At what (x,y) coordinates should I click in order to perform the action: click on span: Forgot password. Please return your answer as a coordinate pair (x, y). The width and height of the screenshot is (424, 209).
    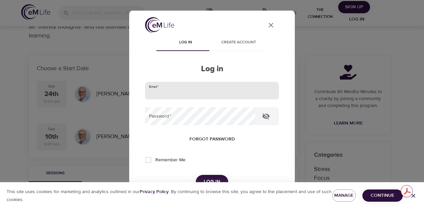
    Looking at the image, I should click on (212, 139).